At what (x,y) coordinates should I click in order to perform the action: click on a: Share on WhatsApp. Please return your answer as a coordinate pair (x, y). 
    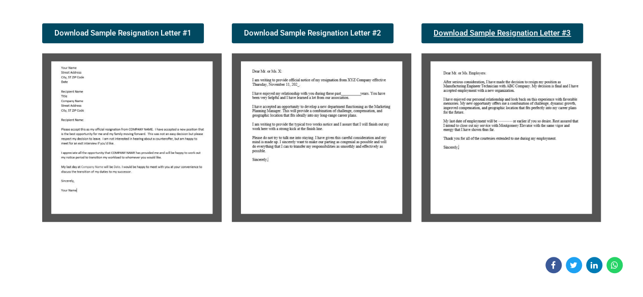
    Looking at the image, I should click on (615, 265).